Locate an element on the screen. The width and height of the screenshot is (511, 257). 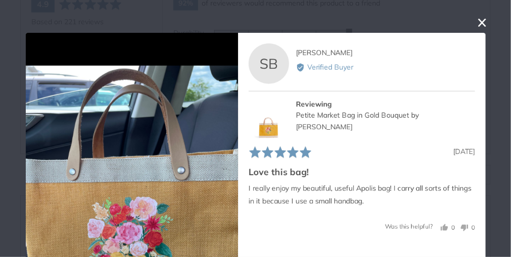
button: close this modal window is located at coordinates (482, 23).